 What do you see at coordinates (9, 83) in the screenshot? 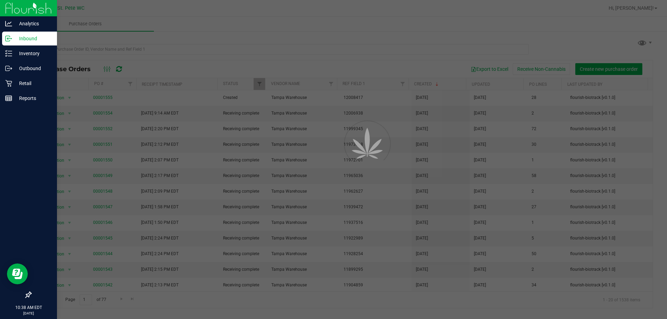
I see `inline-svg: Retail` at bounding box center [9, 83].